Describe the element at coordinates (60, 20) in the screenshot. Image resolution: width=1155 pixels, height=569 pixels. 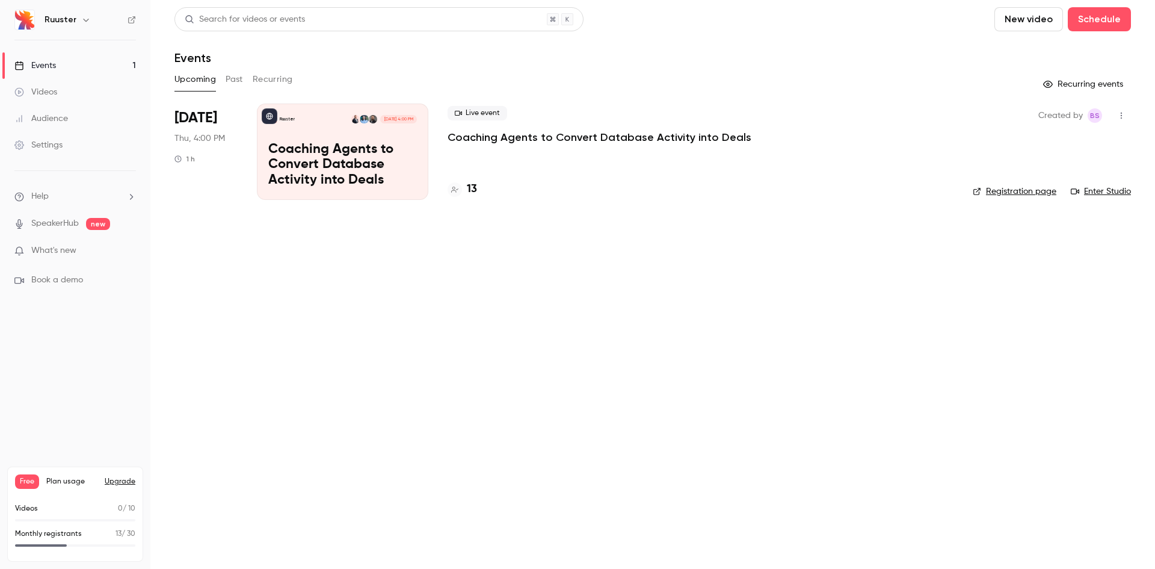
I see `h6: Ruuster` at that location.